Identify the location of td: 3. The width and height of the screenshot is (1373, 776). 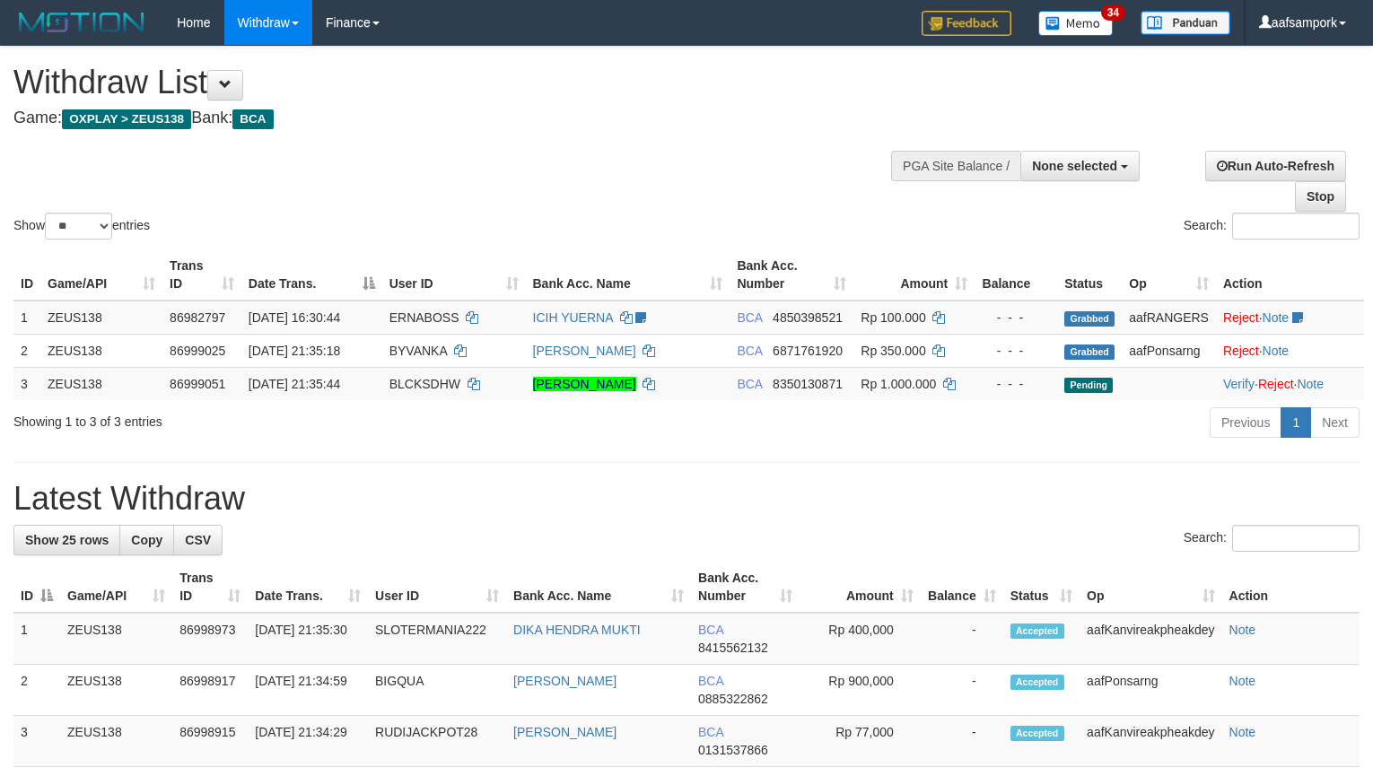
(37, 741).